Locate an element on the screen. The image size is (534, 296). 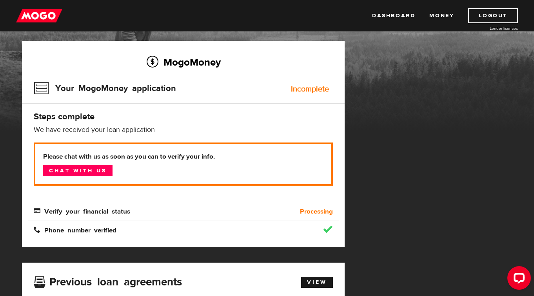
a: Lender licences is located at coordinates (489, 28).